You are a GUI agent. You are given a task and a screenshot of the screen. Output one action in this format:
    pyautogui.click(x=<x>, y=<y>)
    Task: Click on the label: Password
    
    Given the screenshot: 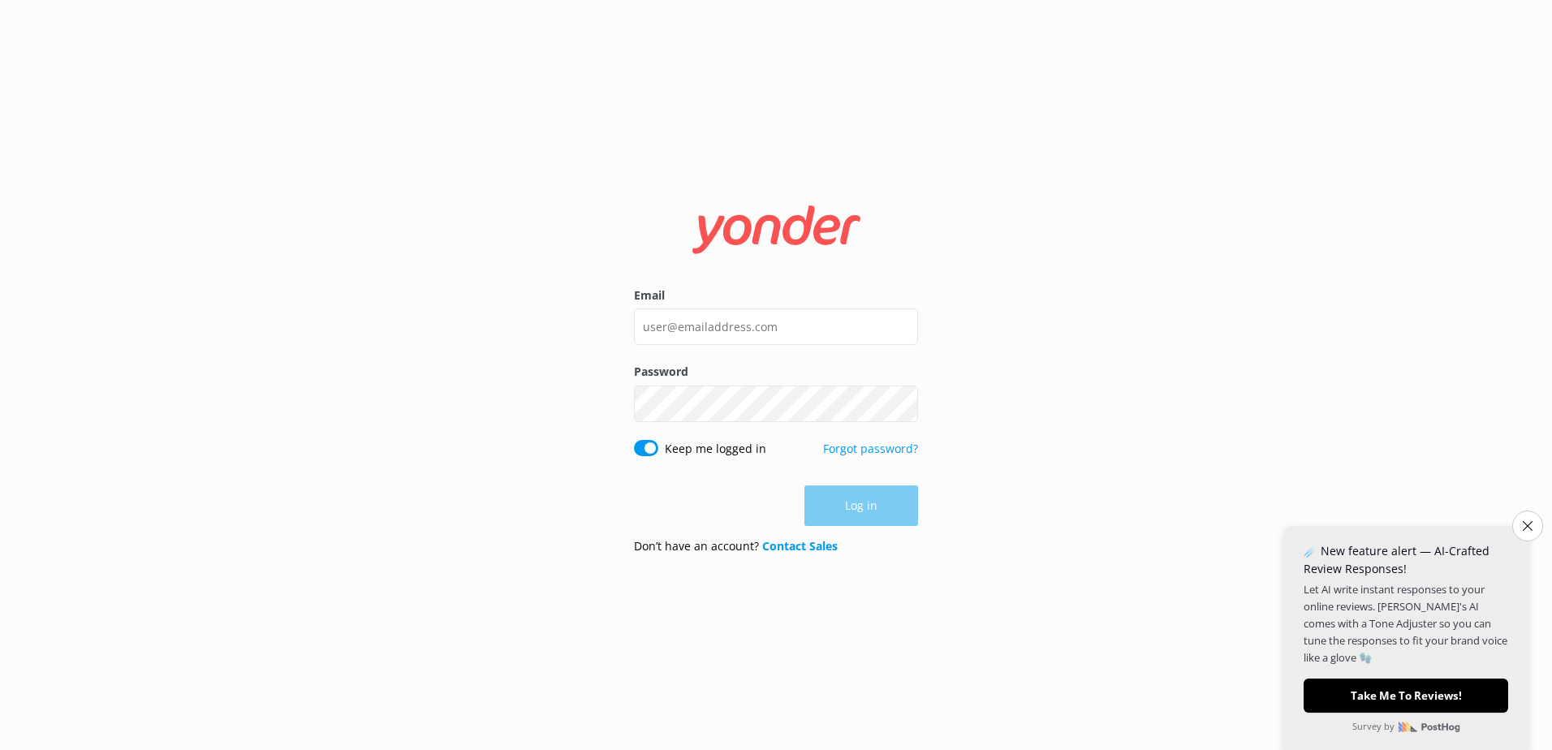 What is the action you would take?
    pyautogui.click(x=776, y=372)
    